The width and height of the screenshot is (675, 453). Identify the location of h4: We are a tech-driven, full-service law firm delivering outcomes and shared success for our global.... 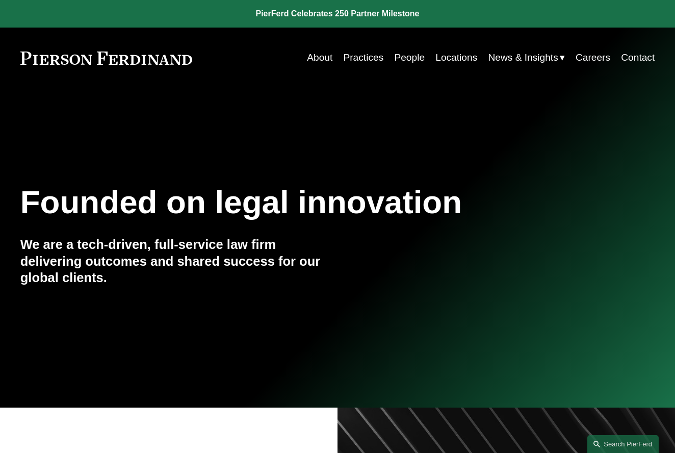
(179, 261).